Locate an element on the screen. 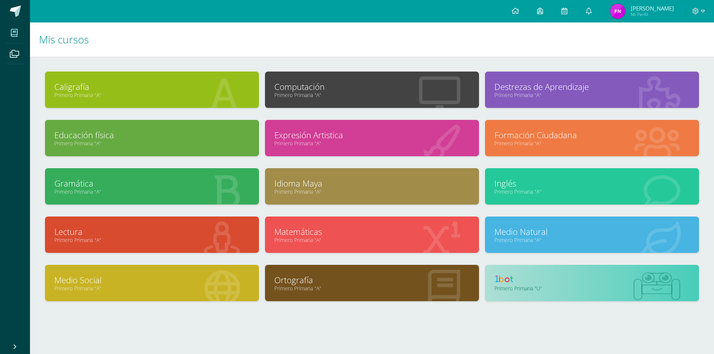 The width and height of the screenshot is (714, 354). span: Mis cursos is located at coordinates (64, 39).